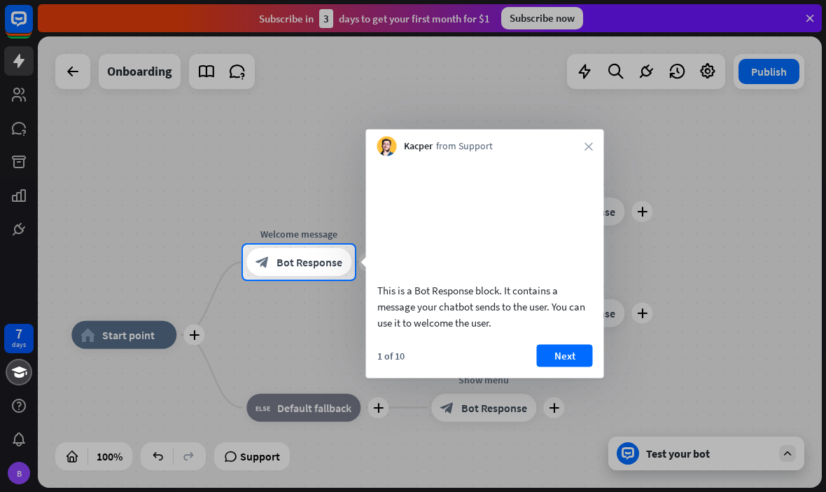 The image size is (826, 492). I want to click on span: Kacper, so click(418, 146).